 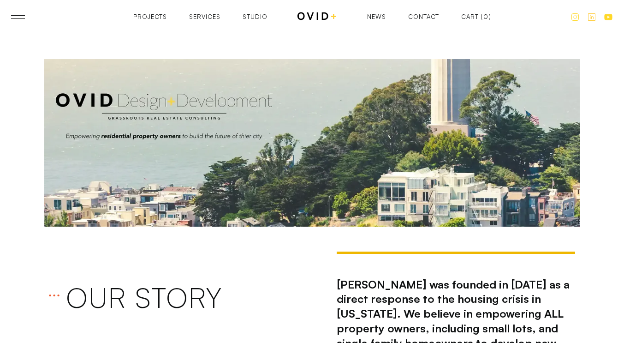 I want to click on div: News, so click(x=376, y=17).